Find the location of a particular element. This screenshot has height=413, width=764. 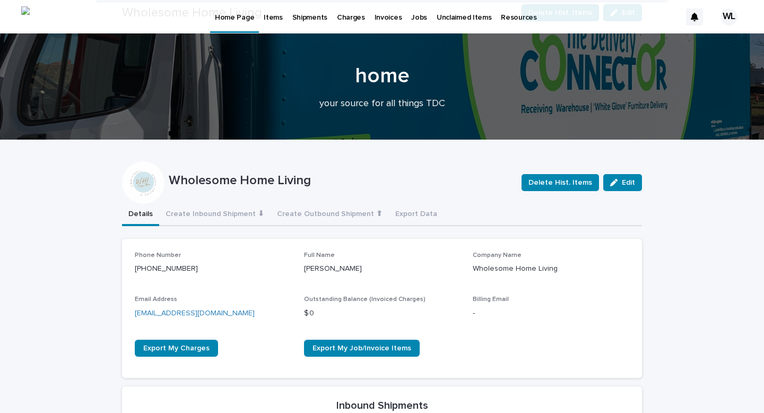

img: HqGGp6ngmBUj4nTlOzLnapUoiuyLWe_5vUbZkeMKdKc is located at coordinates (25, 17).